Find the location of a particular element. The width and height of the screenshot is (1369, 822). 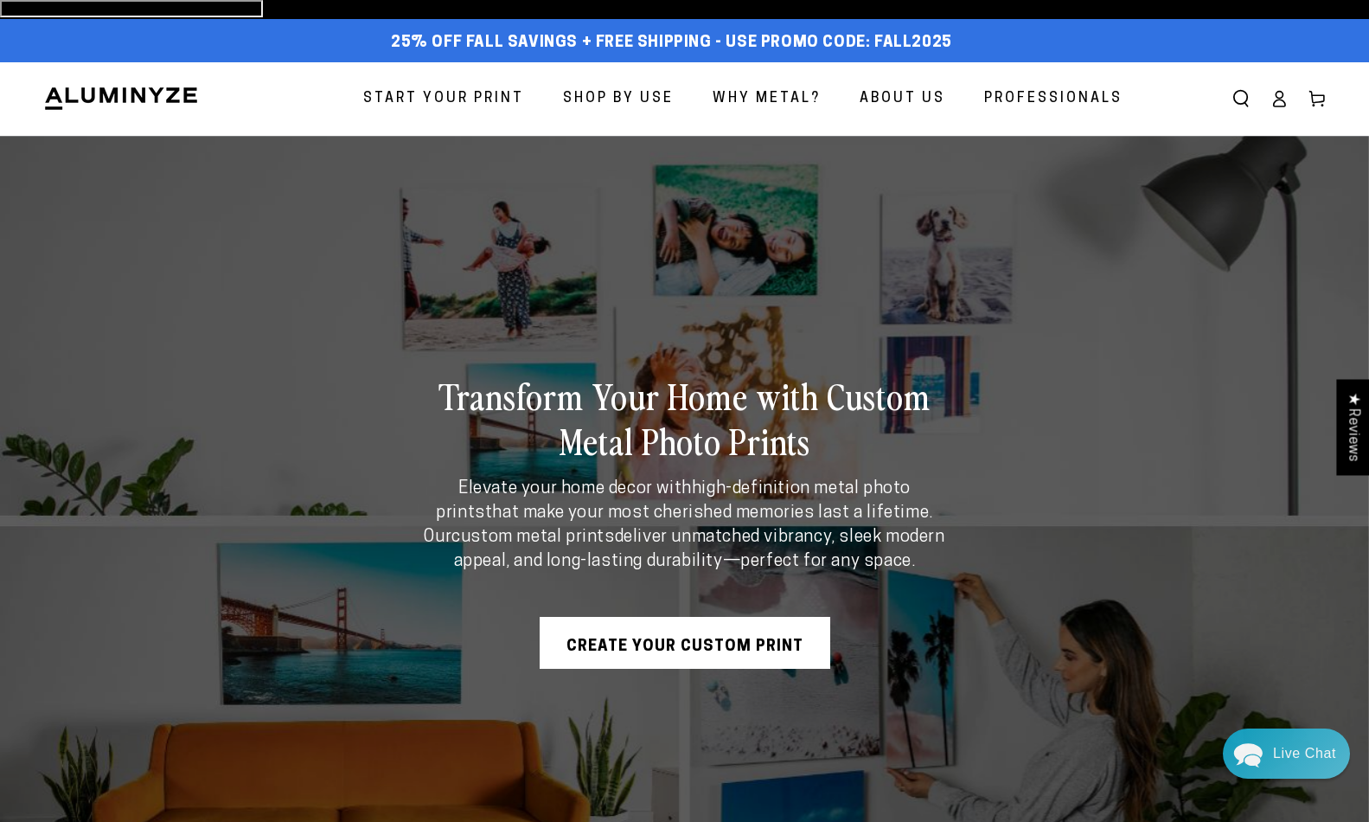

a: Create Your Custom Print is located at coordinates (685, 643).